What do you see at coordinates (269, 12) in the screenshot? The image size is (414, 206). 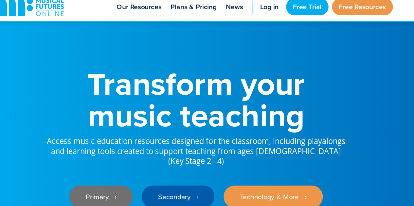 I see `span: Log in` at bounding box center [269, 12].